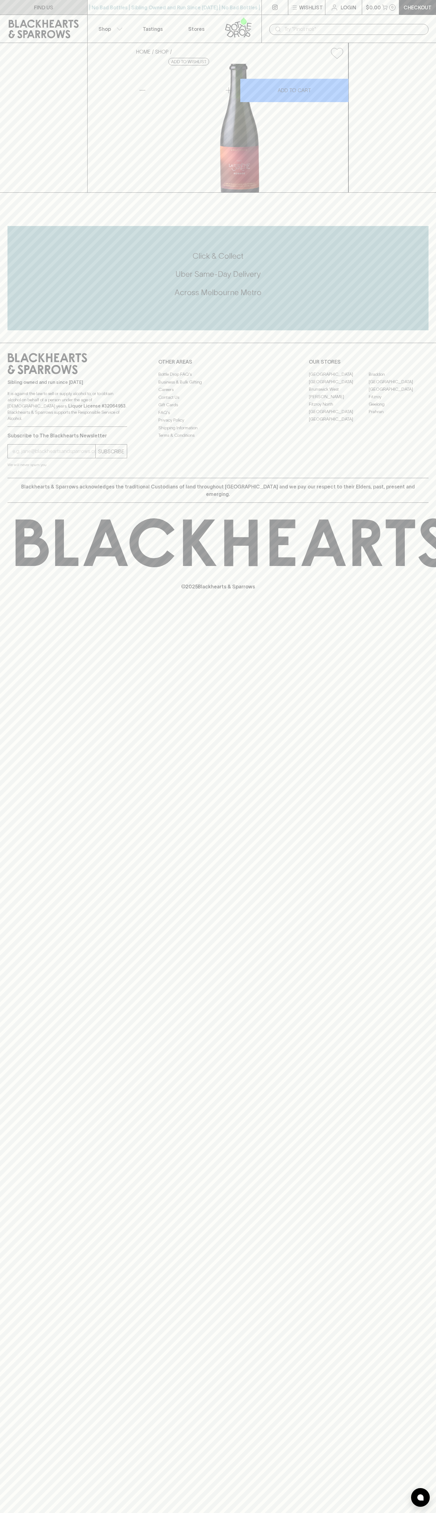  Describe the element at coordinates (111, 451) in the screenshot. I see `button: SUBSCRIBE` at that location.